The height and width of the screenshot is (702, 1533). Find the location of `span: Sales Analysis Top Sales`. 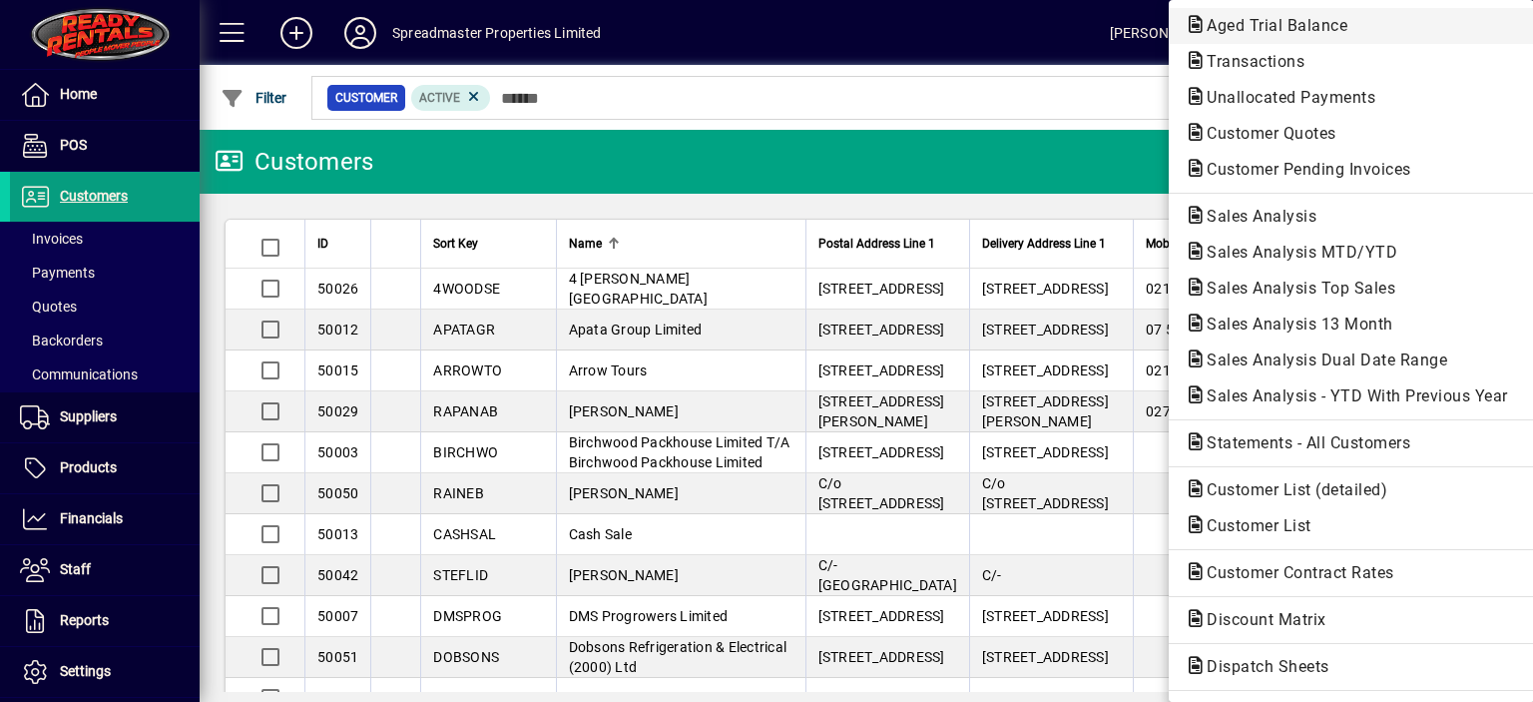

span: Sales Analysis Top Sales is located at coordinates (1295, 288).